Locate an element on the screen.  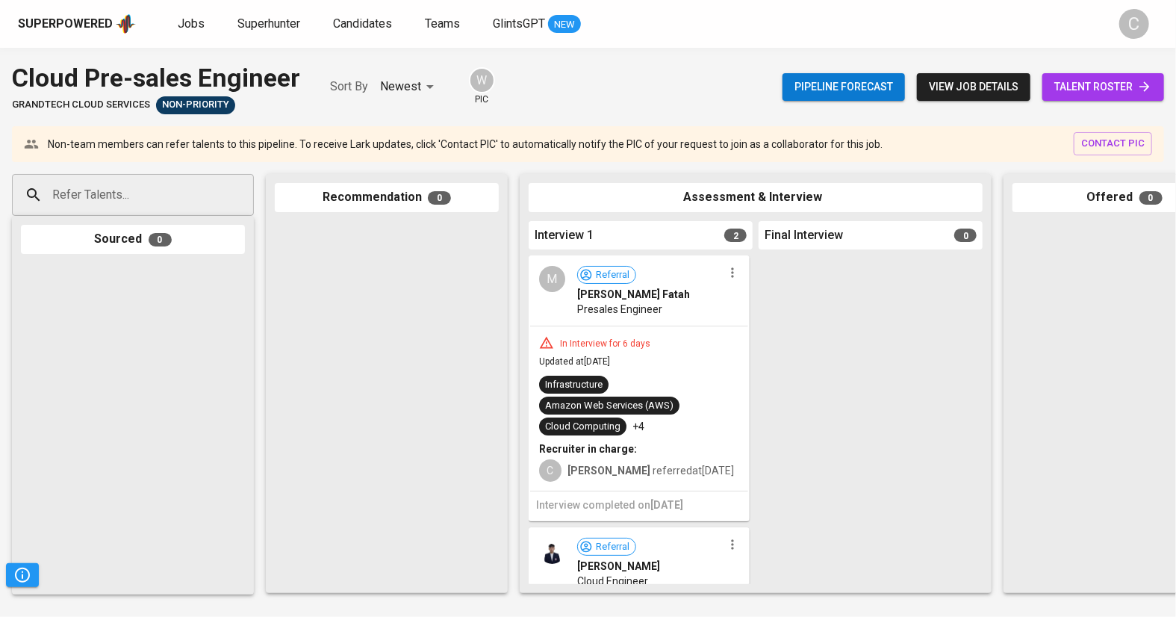
div: In Interview for 6 days is located at coordinates (605, 344).